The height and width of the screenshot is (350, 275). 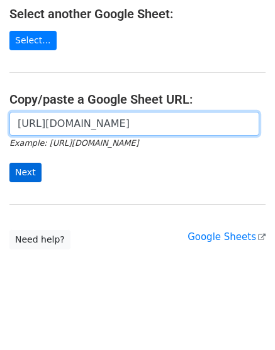 What do you see at coordinates (137, 99) in the screenshot?
I see `h4: Copy/paste a Google Sheet URL:` at bounding box center [137, 99].